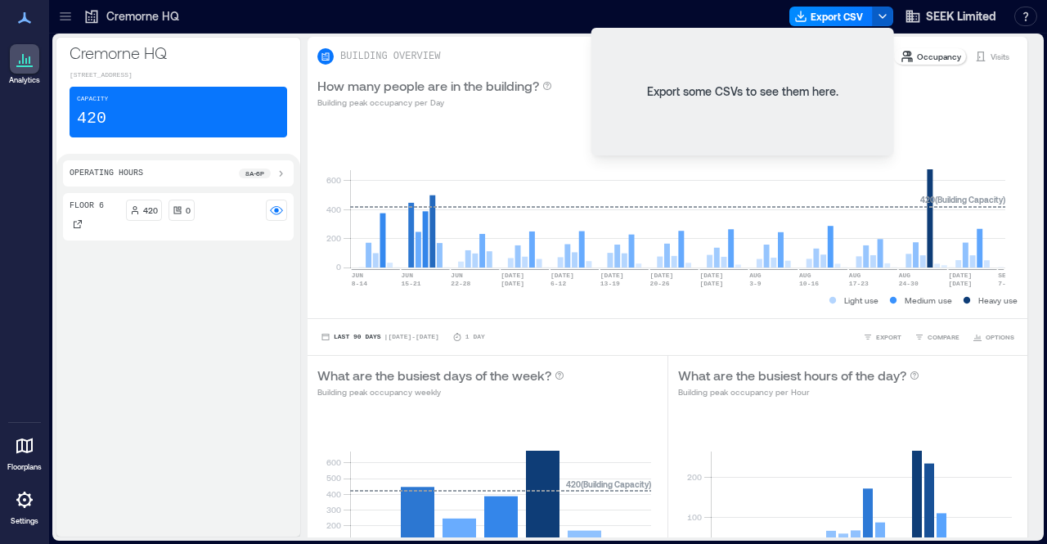 This screenshot has height=544, width=1047. Describe the element at coordinates (254, 173) in the screenshot. I see `p: 8a - 6p` at that location.